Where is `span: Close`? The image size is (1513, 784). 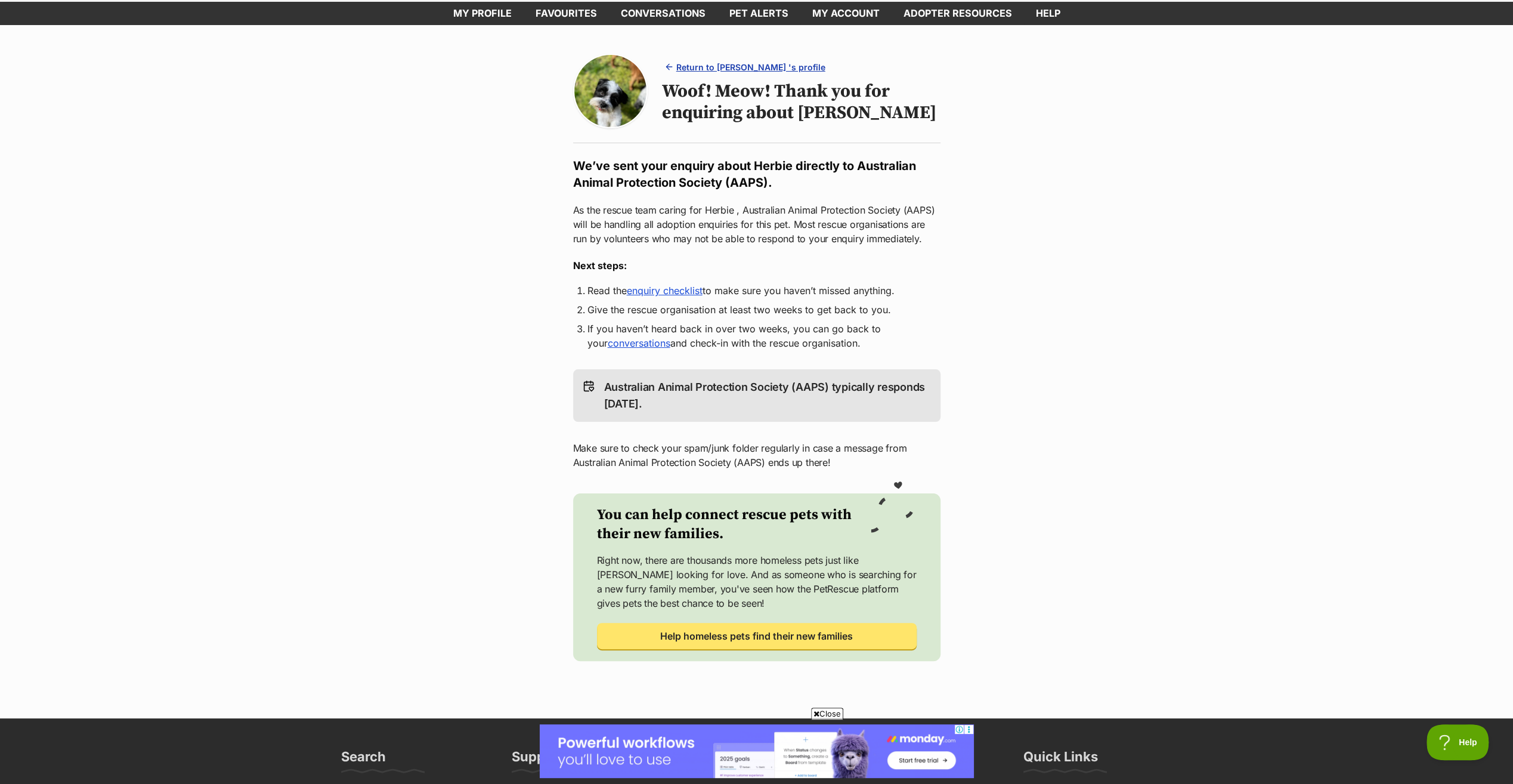 span: Close is located at coordinates (828, 713).